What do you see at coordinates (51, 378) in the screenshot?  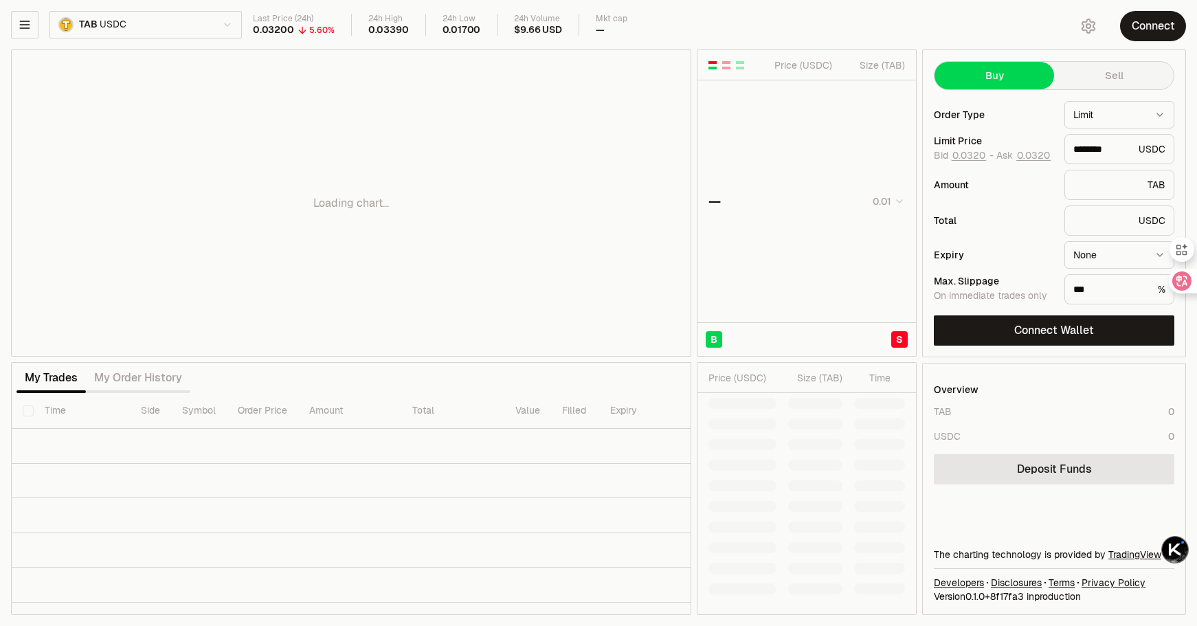 I see `button: My Trades` at bounding box center [51, 378].